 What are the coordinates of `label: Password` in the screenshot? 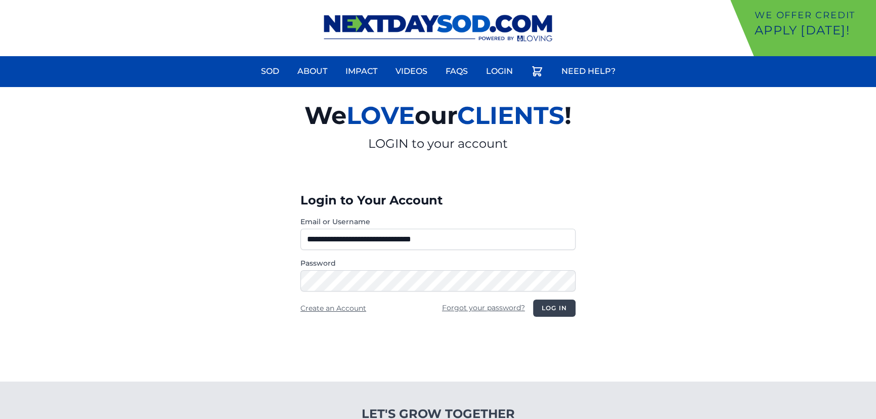 It's located at (438, 263).